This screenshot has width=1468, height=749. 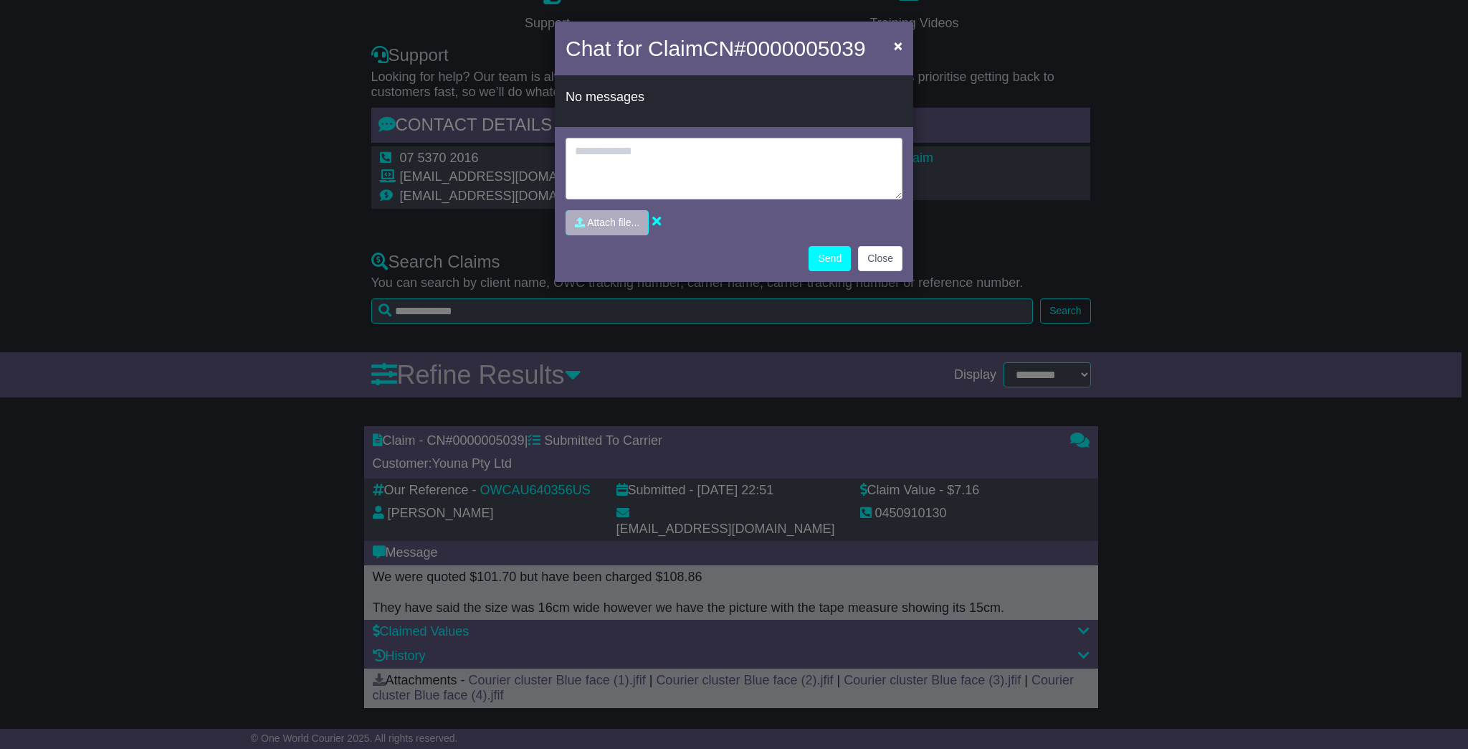 I want to click on span: 0000005039, so click(x=806, y=48).